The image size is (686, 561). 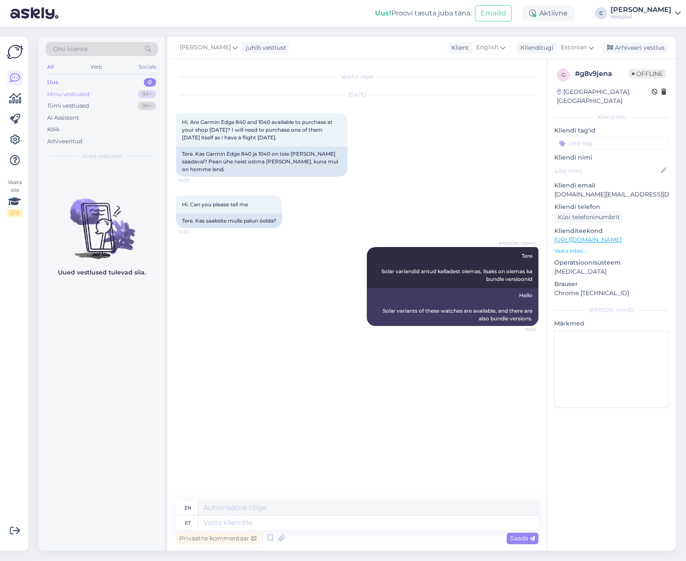 What do you see at coordinates (423, 13) in the screenshot?
I see `div: Proovi tasuta juba täna:` at bounding box center [423, 13].